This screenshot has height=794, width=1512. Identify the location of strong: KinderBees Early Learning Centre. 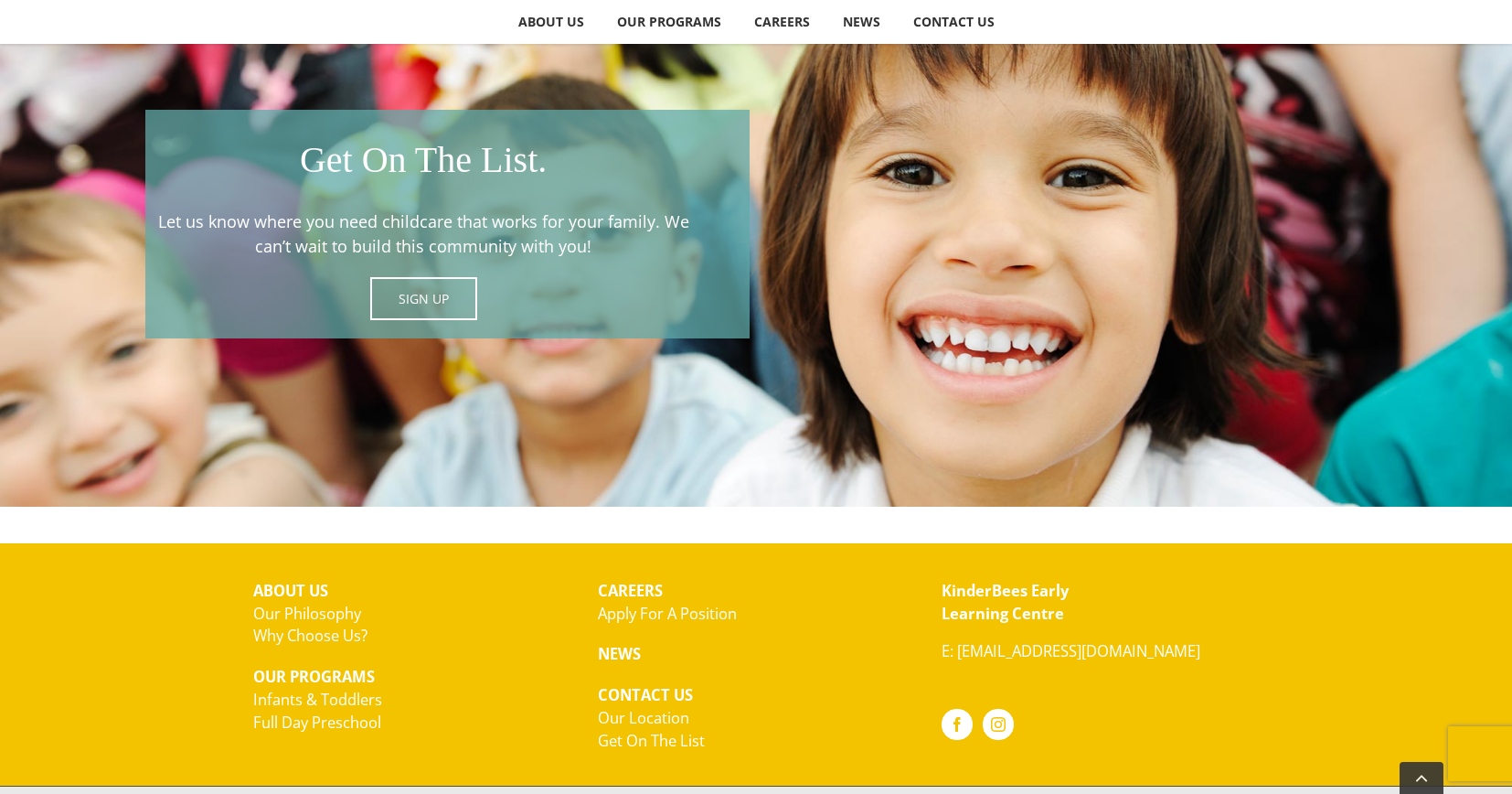
(1005, 602).